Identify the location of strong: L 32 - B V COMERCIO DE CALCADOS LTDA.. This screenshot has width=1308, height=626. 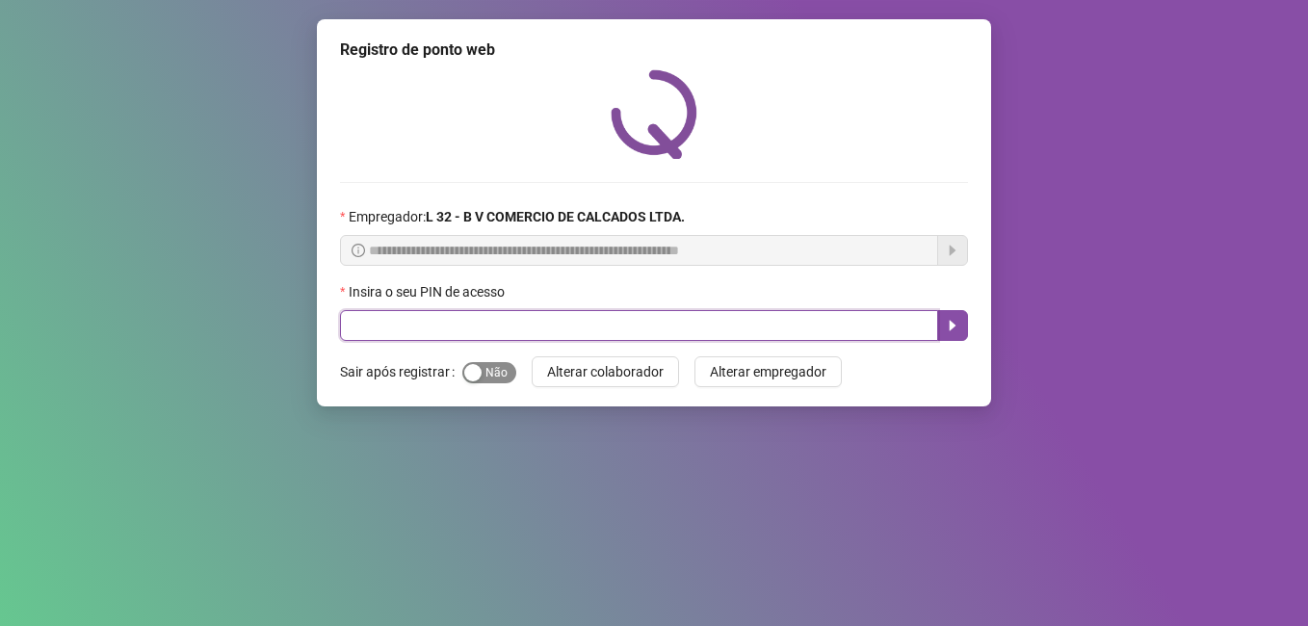
(555, 217).